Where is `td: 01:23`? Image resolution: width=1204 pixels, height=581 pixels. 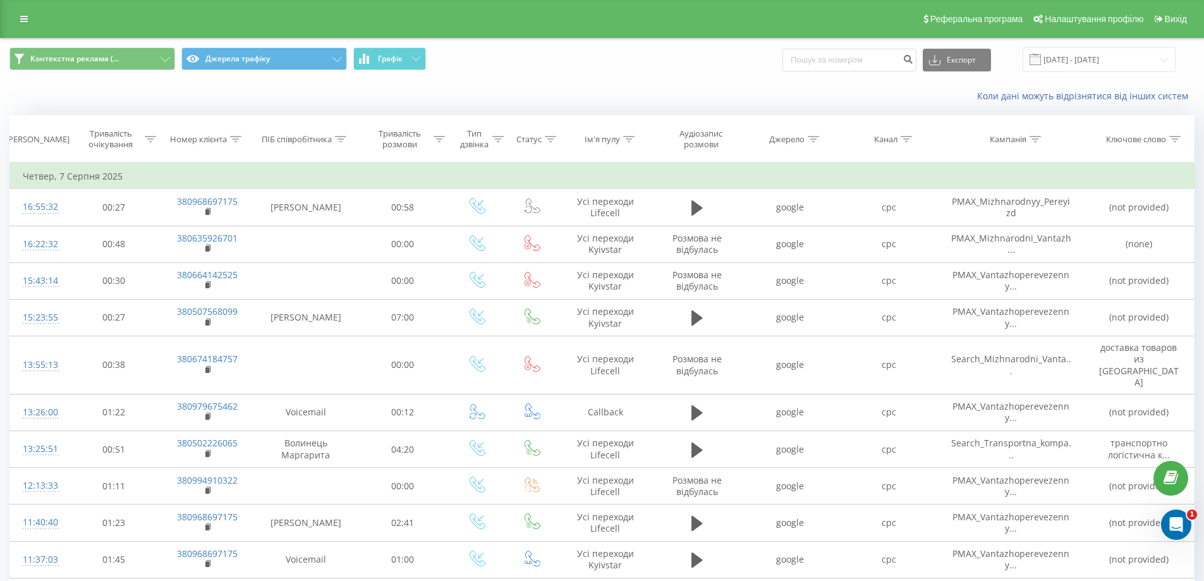
td: 01:23 is located at coordinates (114, 523).